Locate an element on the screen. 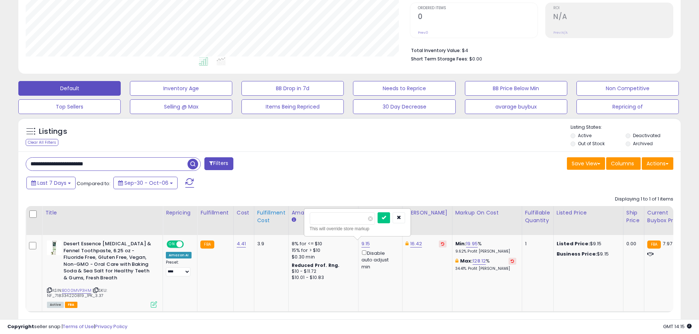  div: Markup on Cost is located at coordinates (487, 213).